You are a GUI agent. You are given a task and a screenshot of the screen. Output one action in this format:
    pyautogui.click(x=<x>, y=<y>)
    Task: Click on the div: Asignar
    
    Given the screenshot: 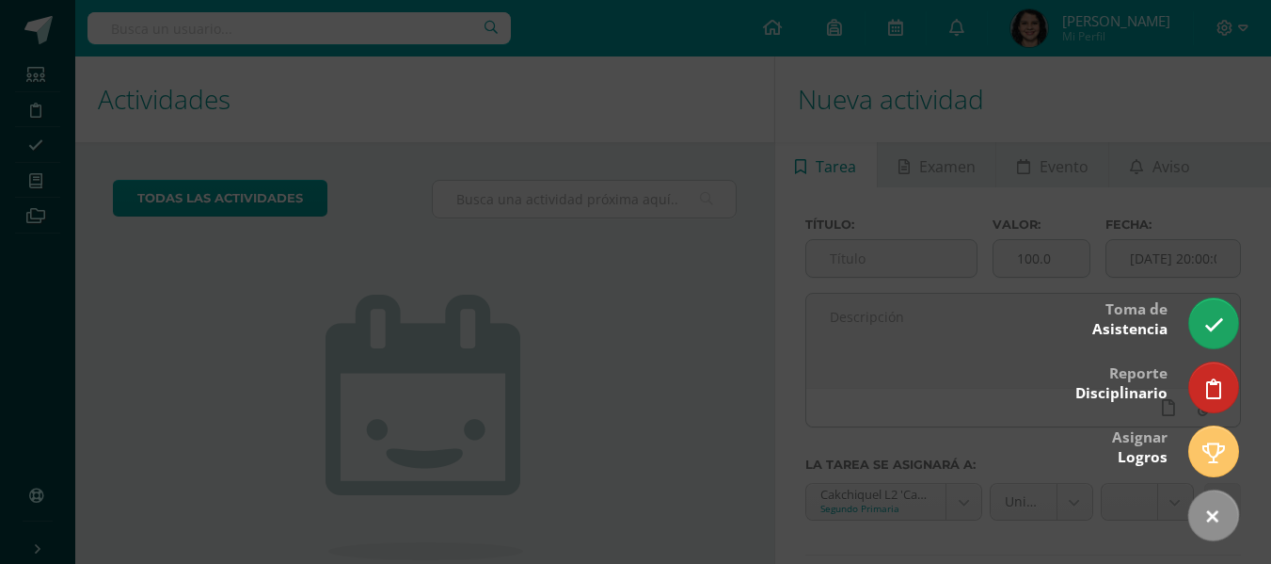 What is the action you would take?
    pyautogui.click(x=1140, y=445)
    